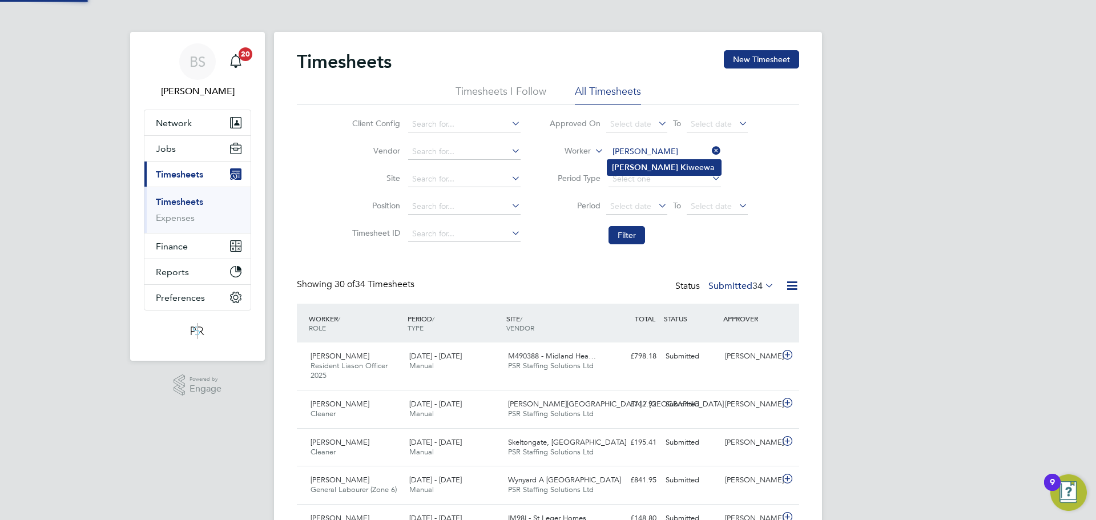 The height and width of the screenshot is (520, 1096). Describe the element at coordinates (631, 442) in the screenshot. I see `div: £195.41` at that location.